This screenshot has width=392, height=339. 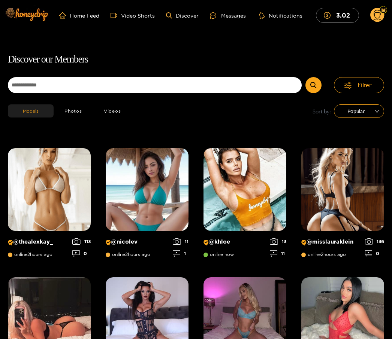 I want to click on span: Filter, so click(x=365, y=85).